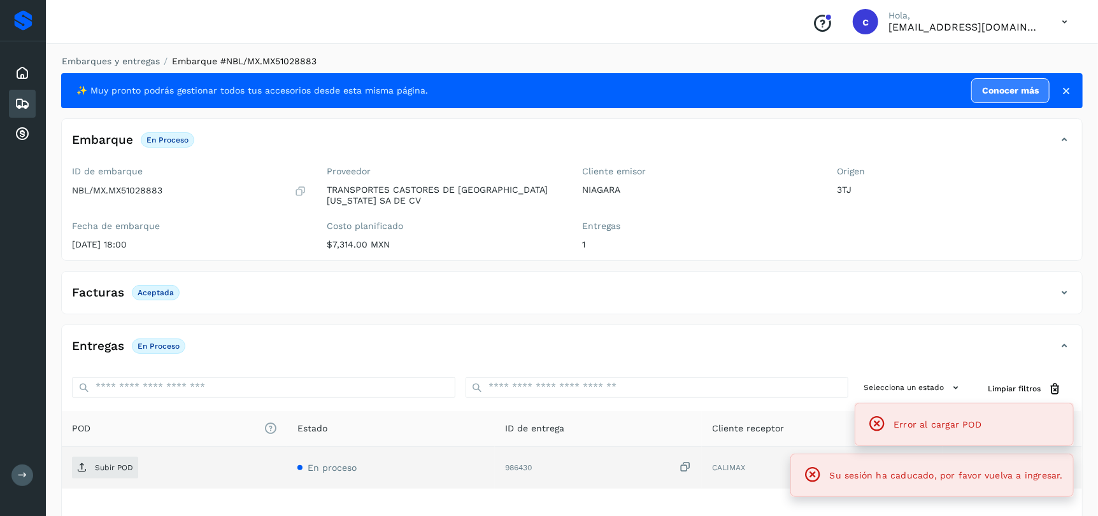  Describe the element at coordinates (98, 293) in the screenshot. I see `h4: Facturas` at that location.